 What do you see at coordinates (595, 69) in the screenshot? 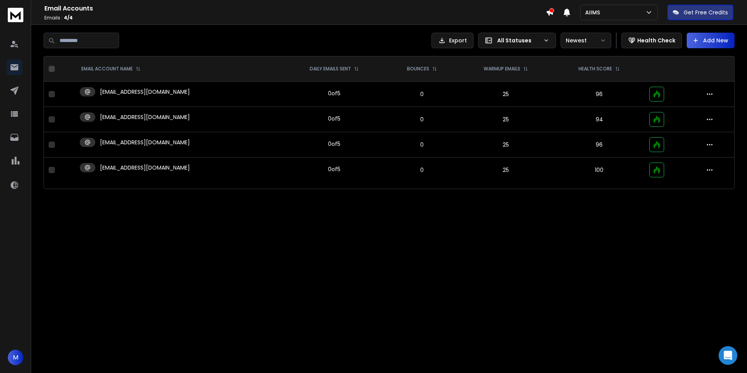
I see `p: HEALTH SCORE` at bounding box center [595, 69].